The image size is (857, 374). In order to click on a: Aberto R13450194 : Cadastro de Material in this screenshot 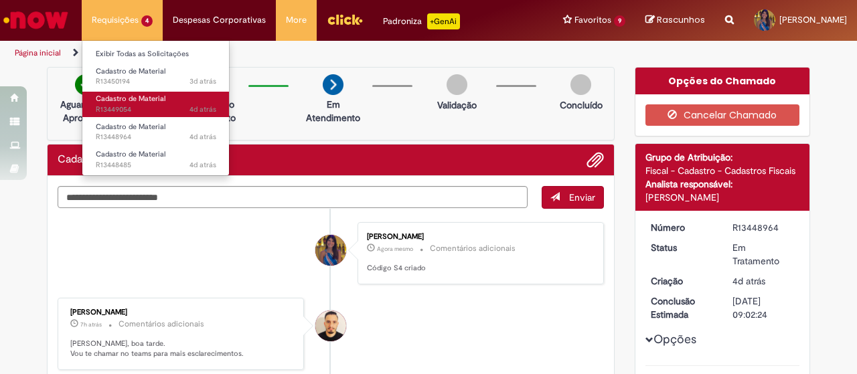, I will do `click(156, 76)`.